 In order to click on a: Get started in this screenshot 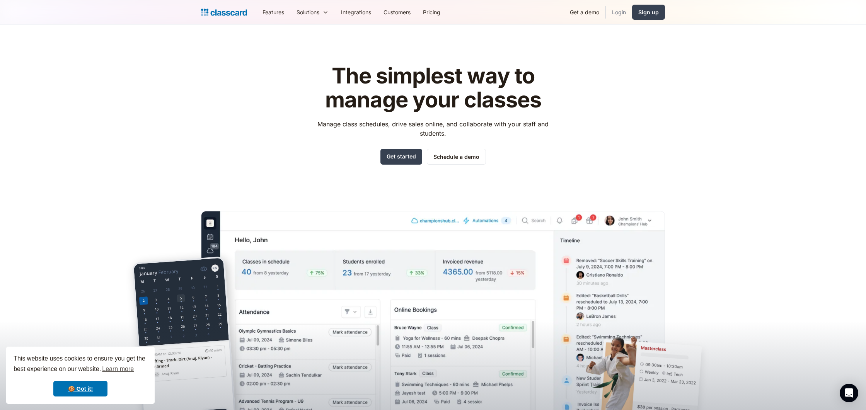, I will do `click(401, 156)`.